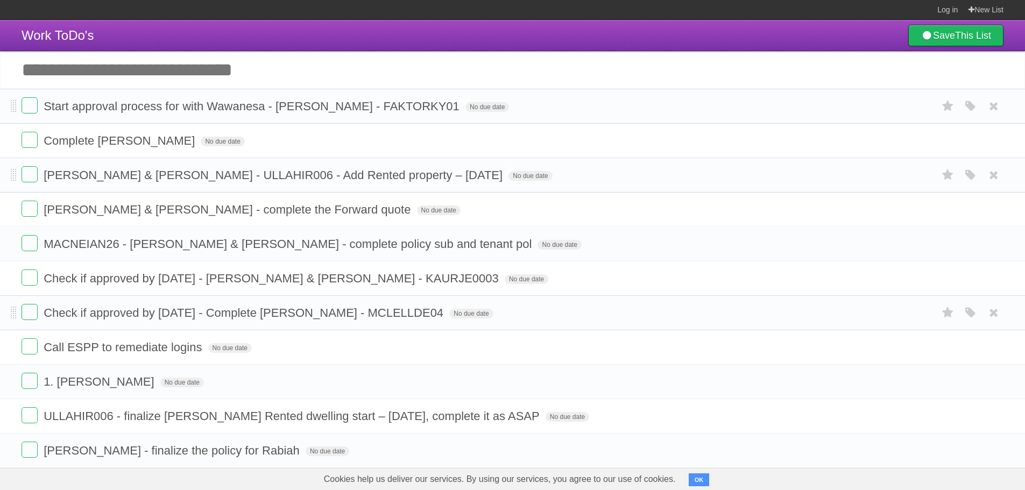 This screenshot has height=490, width=1025. What do you see at coordinates (124, 347) in the screenshot?
I see `span: Call ESPP to remediate logins` at bounding box center [124, 347].